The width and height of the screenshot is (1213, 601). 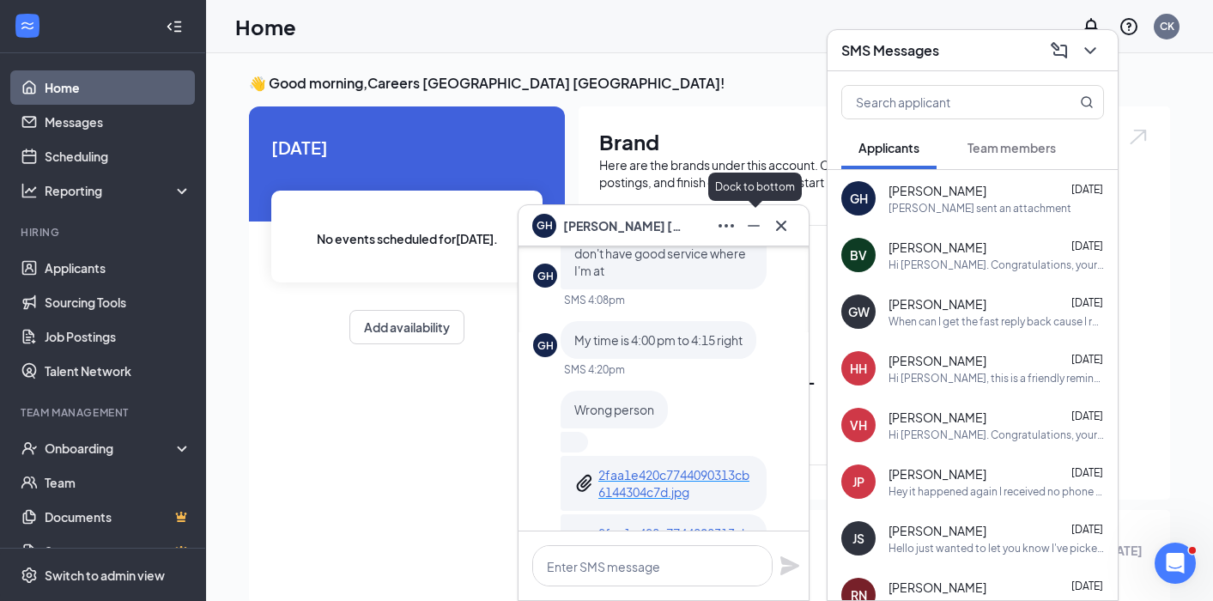 I want to click on a: Scheduling, so click(x=118, y=156).